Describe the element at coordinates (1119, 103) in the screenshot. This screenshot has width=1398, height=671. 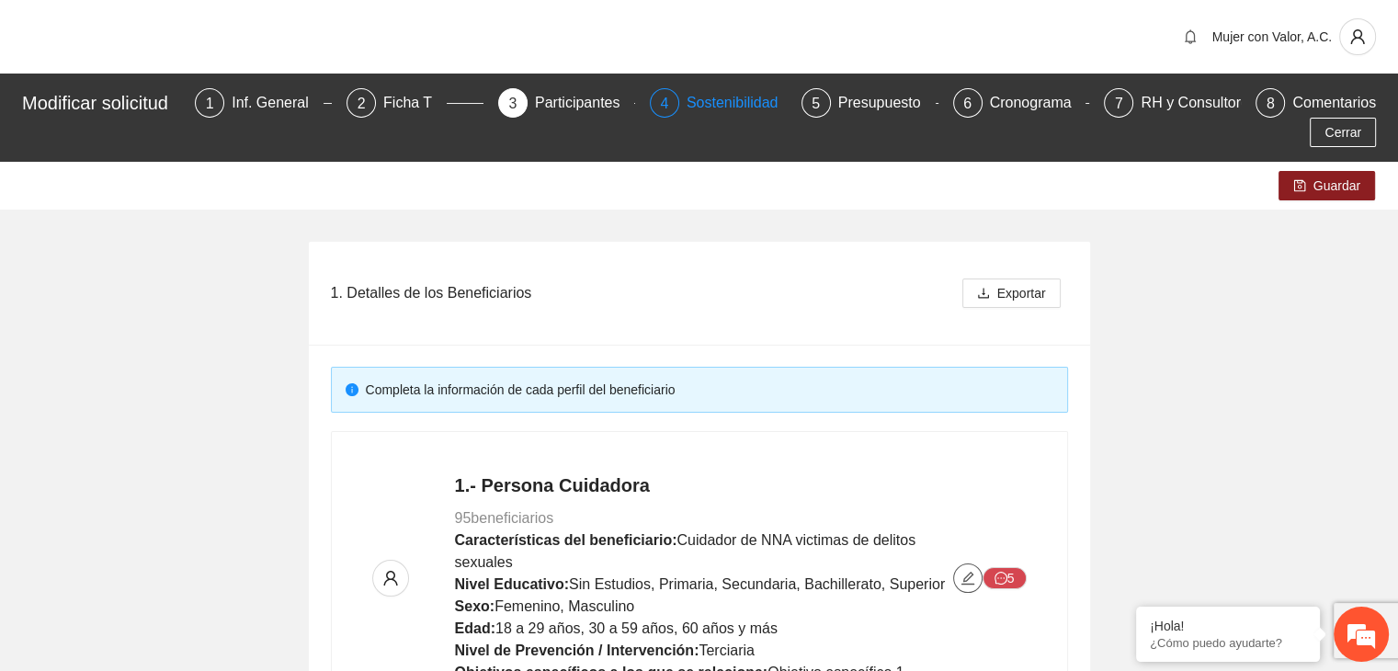
I see `span: 7` at that location.